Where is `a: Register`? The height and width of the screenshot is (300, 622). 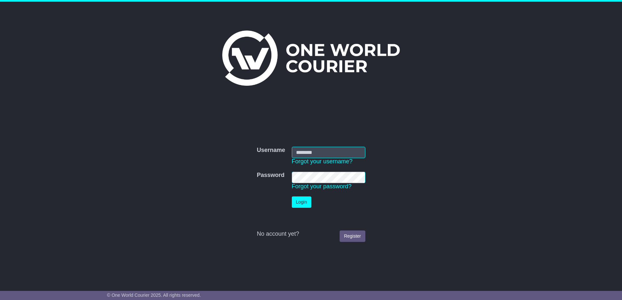 a: Register is located at coordinates (352, 236).